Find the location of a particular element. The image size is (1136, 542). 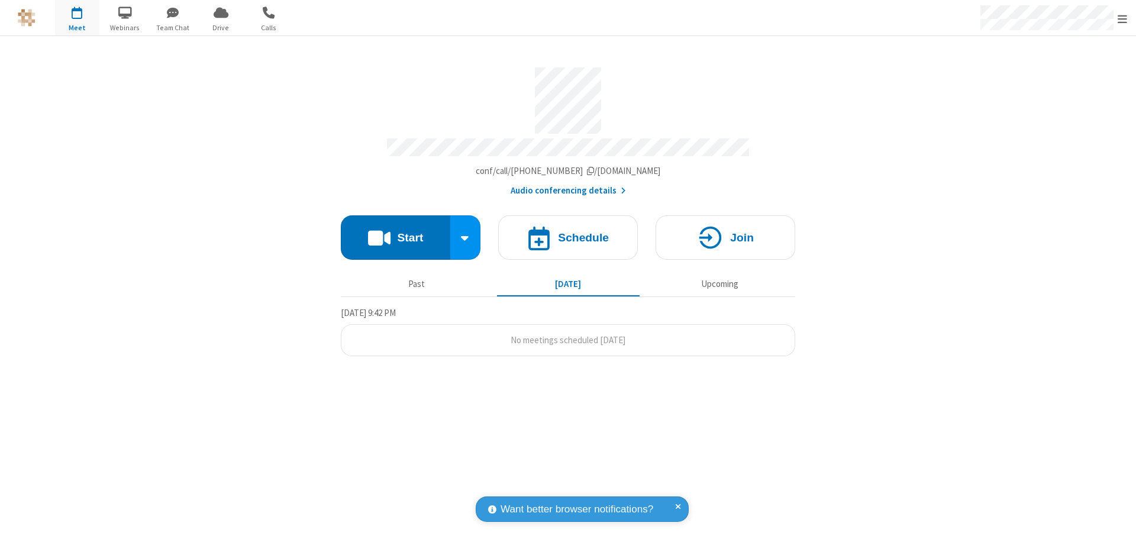

span: Drive is located at coordinates (221, 28).